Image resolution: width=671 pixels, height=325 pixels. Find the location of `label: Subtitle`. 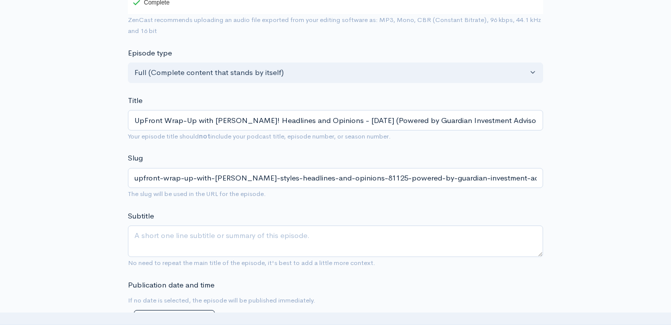

label: Subtitle is located at coordinates (141, 216).